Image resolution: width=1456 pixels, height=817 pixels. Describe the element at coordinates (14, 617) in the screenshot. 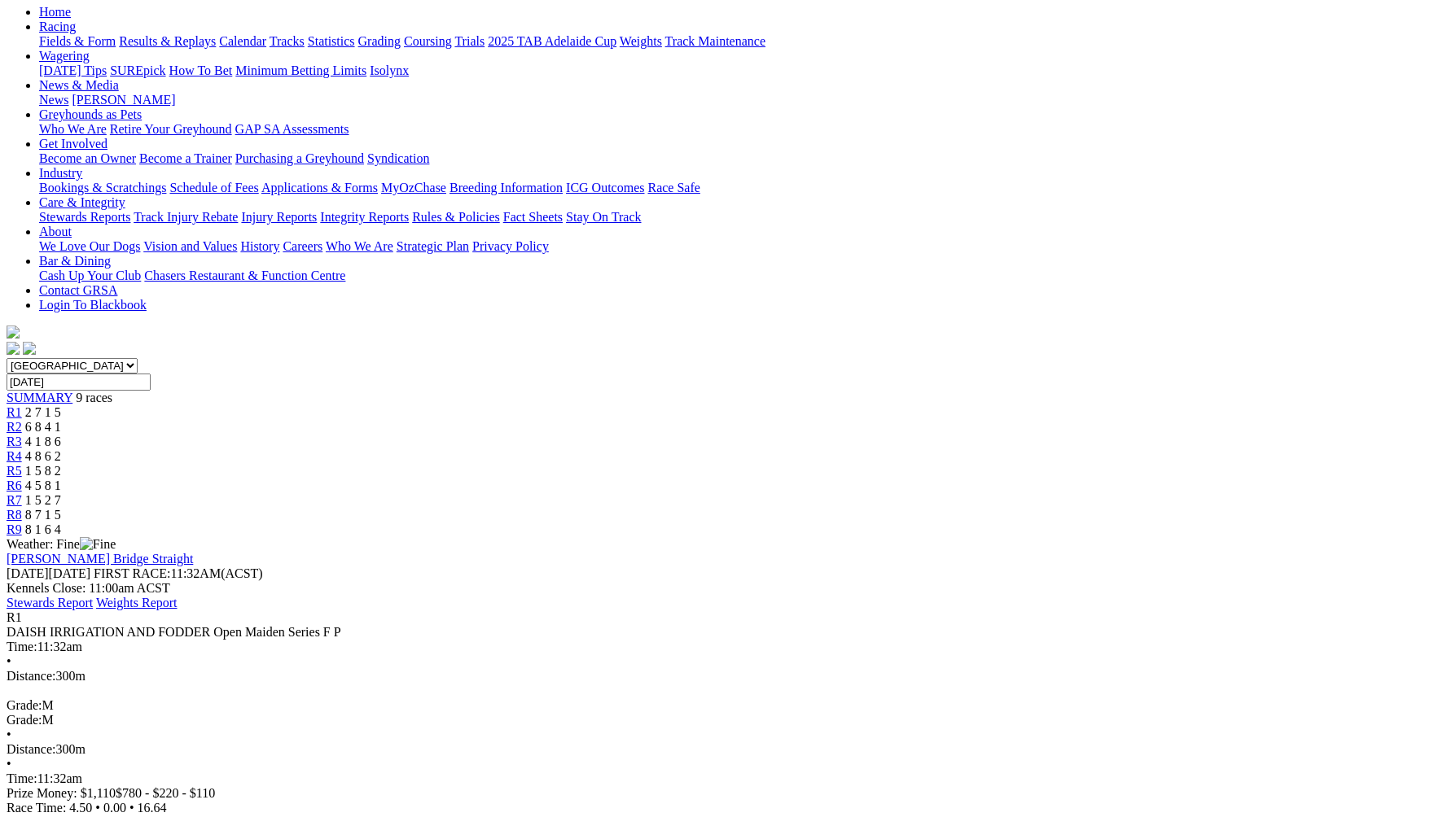

I see `span: R1` at that location.